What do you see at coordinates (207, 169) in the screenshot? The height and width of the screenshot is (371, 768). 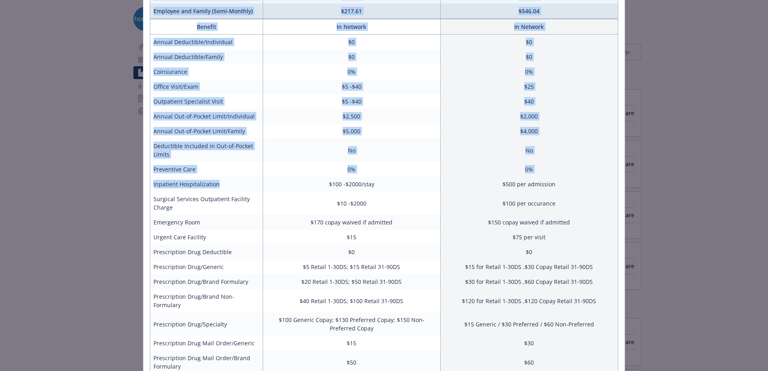 I see `td: Preventive Care` at bounding box center [207, 169].